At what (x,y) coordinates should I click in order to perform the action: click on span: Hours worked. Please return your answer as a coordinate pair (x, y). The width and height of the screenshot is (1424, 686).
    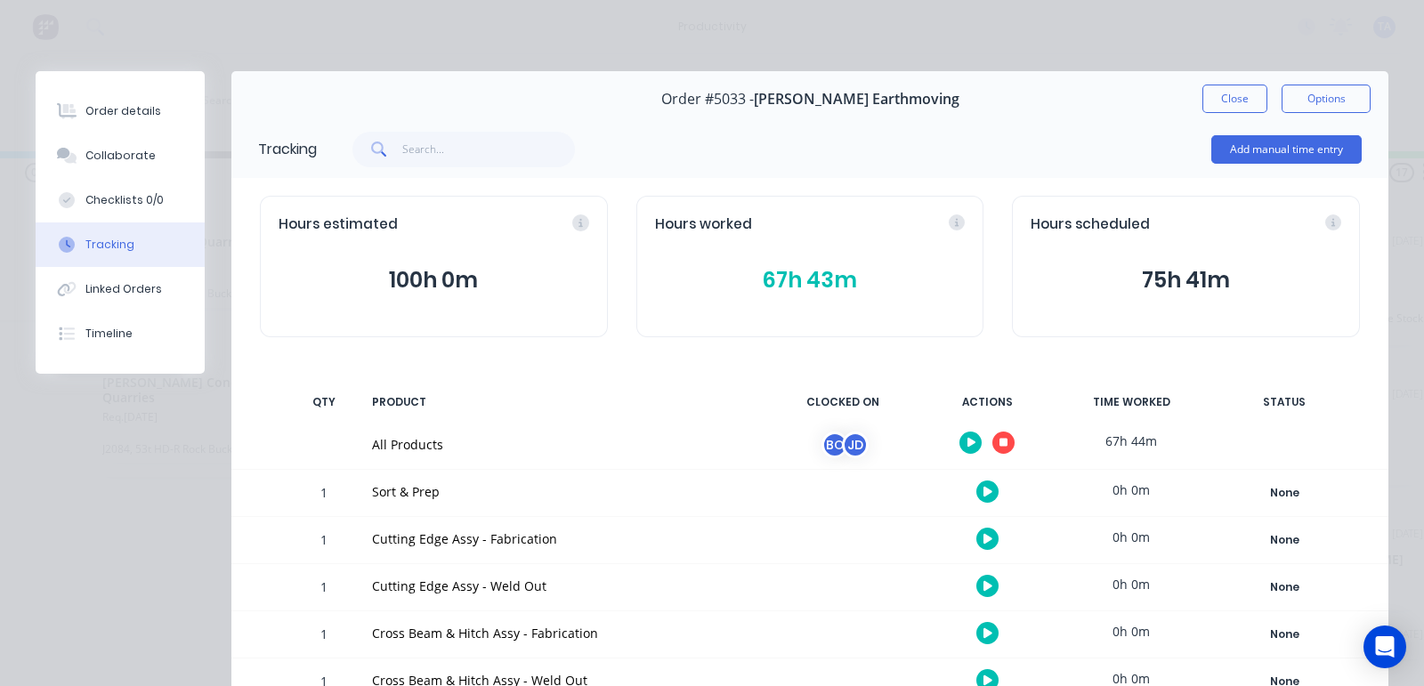
    Looking at the image, I should click on (703, 224).